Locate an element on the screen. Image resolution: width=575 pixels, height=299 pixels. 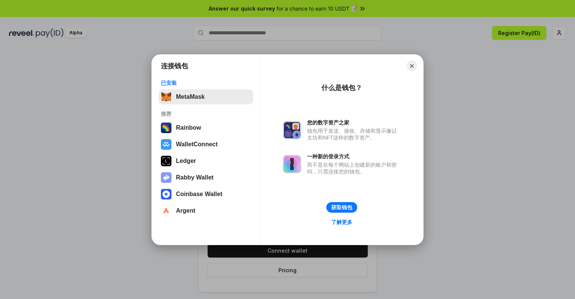
div: Argent is located at coordinates (186, 211).